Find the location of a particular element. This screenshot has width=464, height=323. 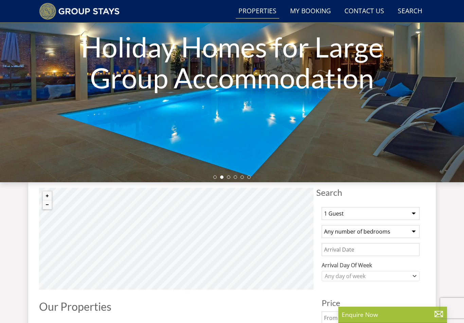

img: Group Stays is located at coordinates (79, 11).